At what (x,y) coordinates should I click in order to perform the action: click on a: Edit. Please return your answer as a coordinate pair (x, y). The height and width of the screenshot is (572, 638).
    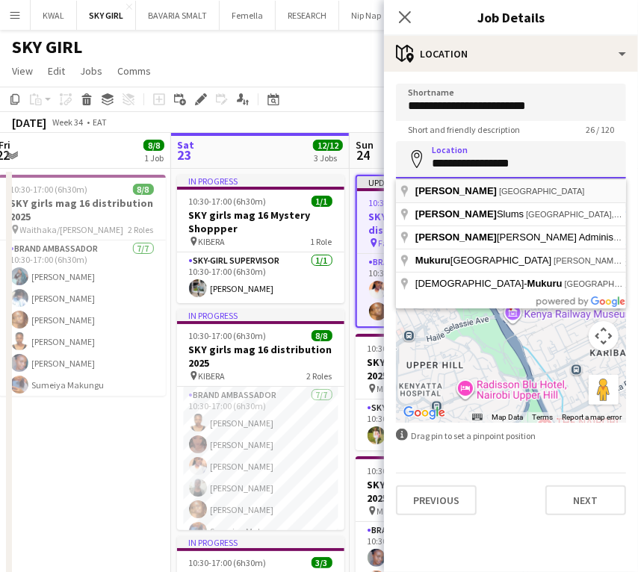
    Looking at the image, I should click on (56, 71).